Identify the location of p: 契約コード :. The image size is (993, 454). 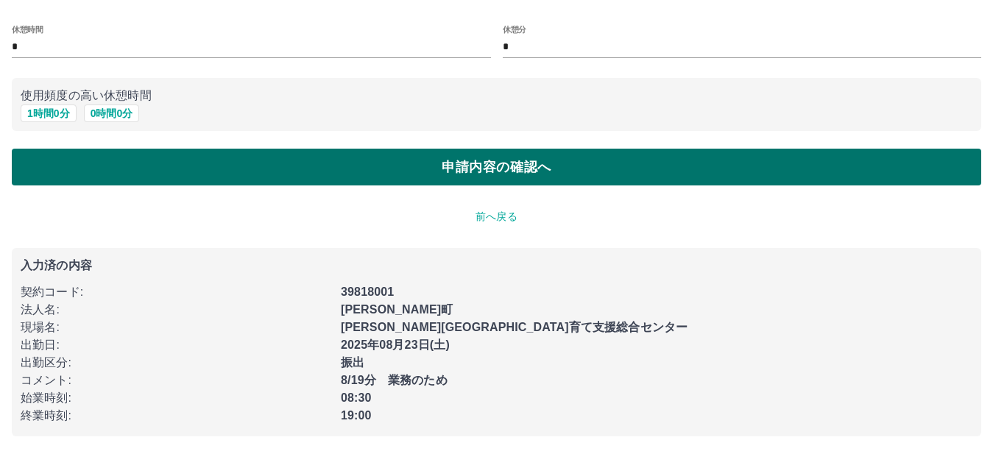
(176, 292).